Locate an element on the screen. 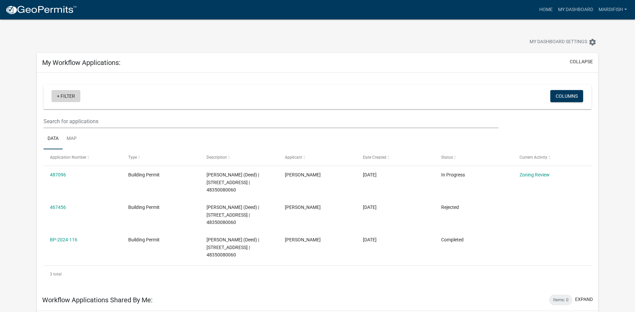 This screenshot has height=312, width=635. datatable-header-cell: Current Activity is located at coordinates (552, 157).